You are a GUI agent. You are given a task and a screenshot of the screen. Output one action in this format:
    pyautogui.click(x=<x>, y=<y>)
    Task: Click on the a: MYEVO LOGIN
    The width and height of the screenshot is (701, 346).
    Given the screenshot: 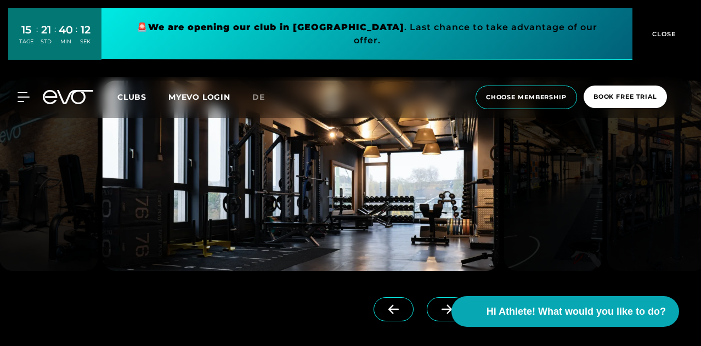 What is the action you would take?
    pyautogui.click(x=199, y=97)
    